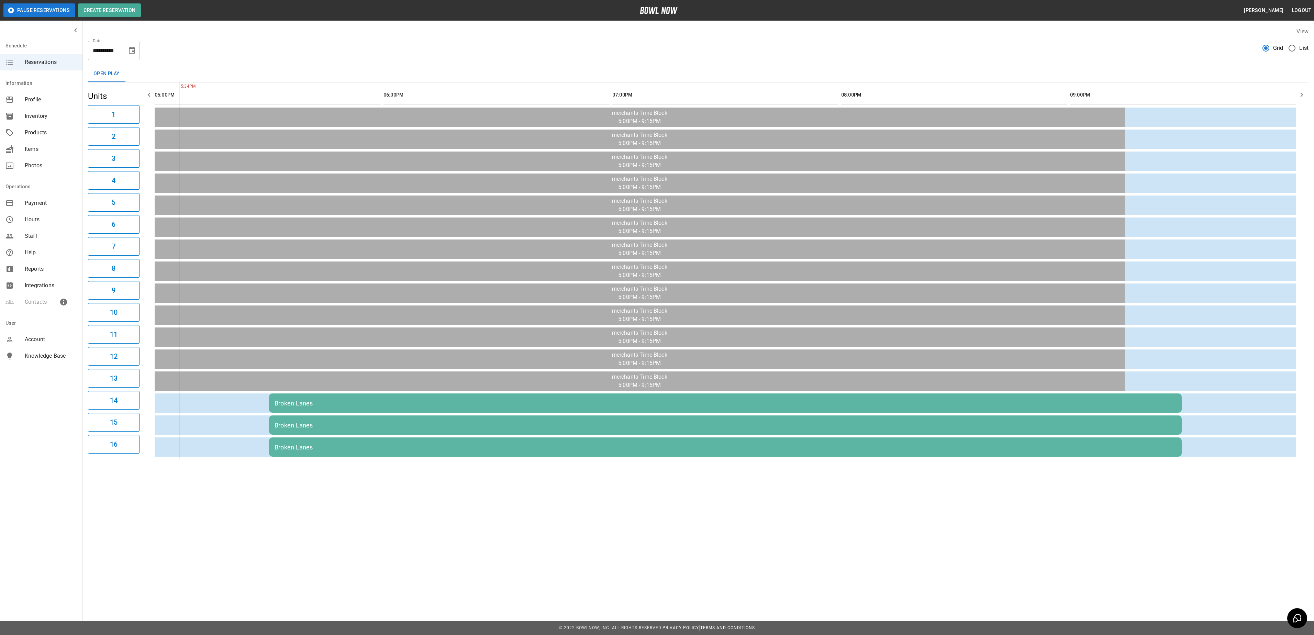 This screenshot has height=635, width=1314. Describe the element at coordinates (698, 74) in the screenshot. I see `div: inventory tabs` at that location.